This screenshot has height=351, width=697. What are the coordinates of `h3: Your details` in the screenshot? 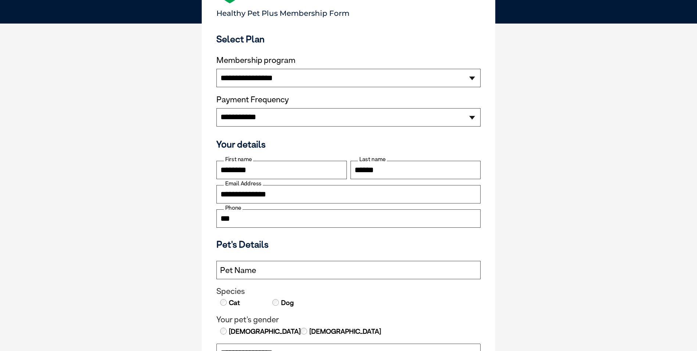 It's located at (349, 144).